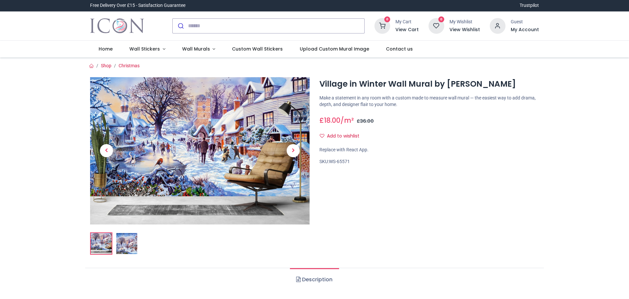 The height and width of the screenshot is (299, 629). What do you see at coordinates (465, 30) in the screenshot?
I see `a: View Wishlist` at bounding box center [465, 30].